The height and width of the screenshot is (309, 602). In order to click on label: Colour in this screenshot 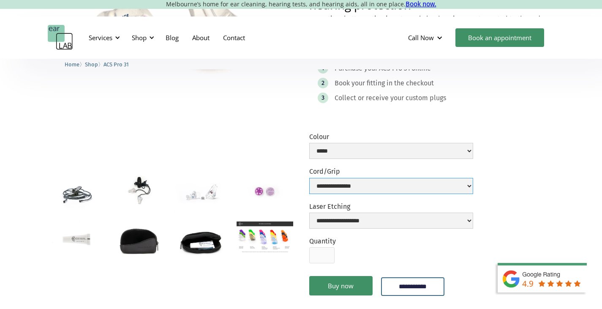, I will do `click(391, 136)`.